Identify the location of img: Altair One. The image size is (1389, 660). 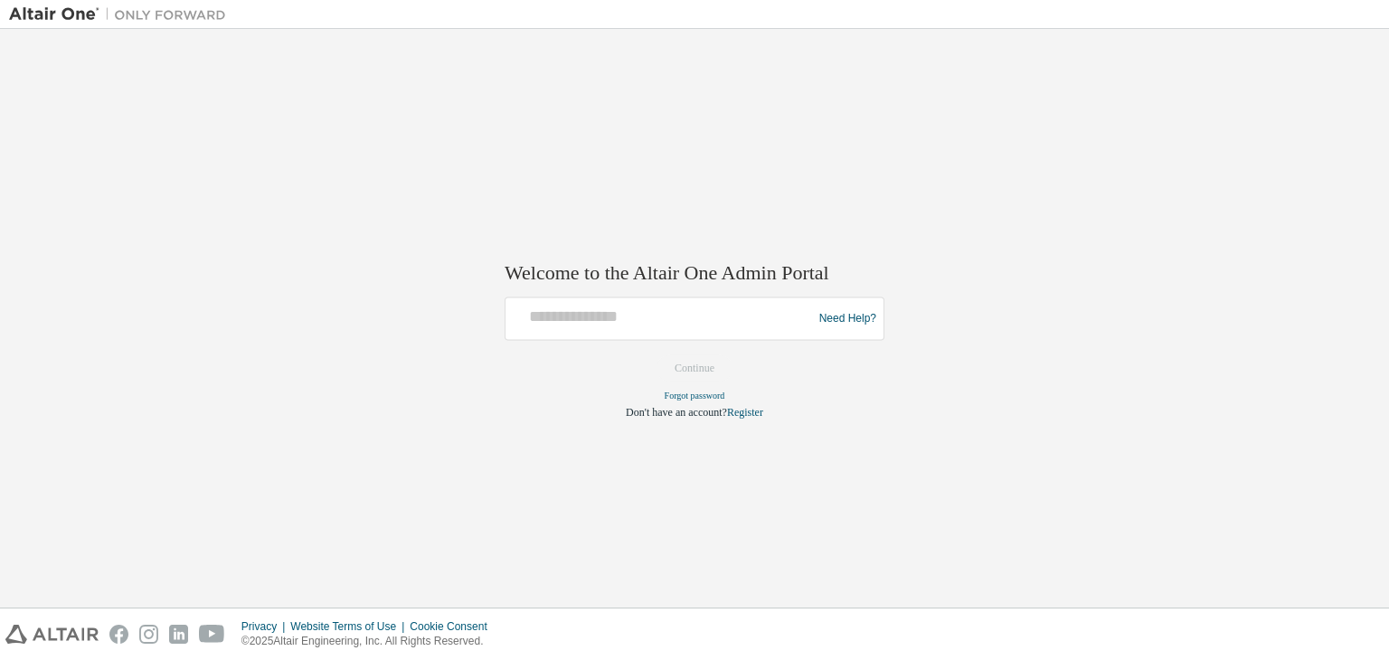
(122, 14).